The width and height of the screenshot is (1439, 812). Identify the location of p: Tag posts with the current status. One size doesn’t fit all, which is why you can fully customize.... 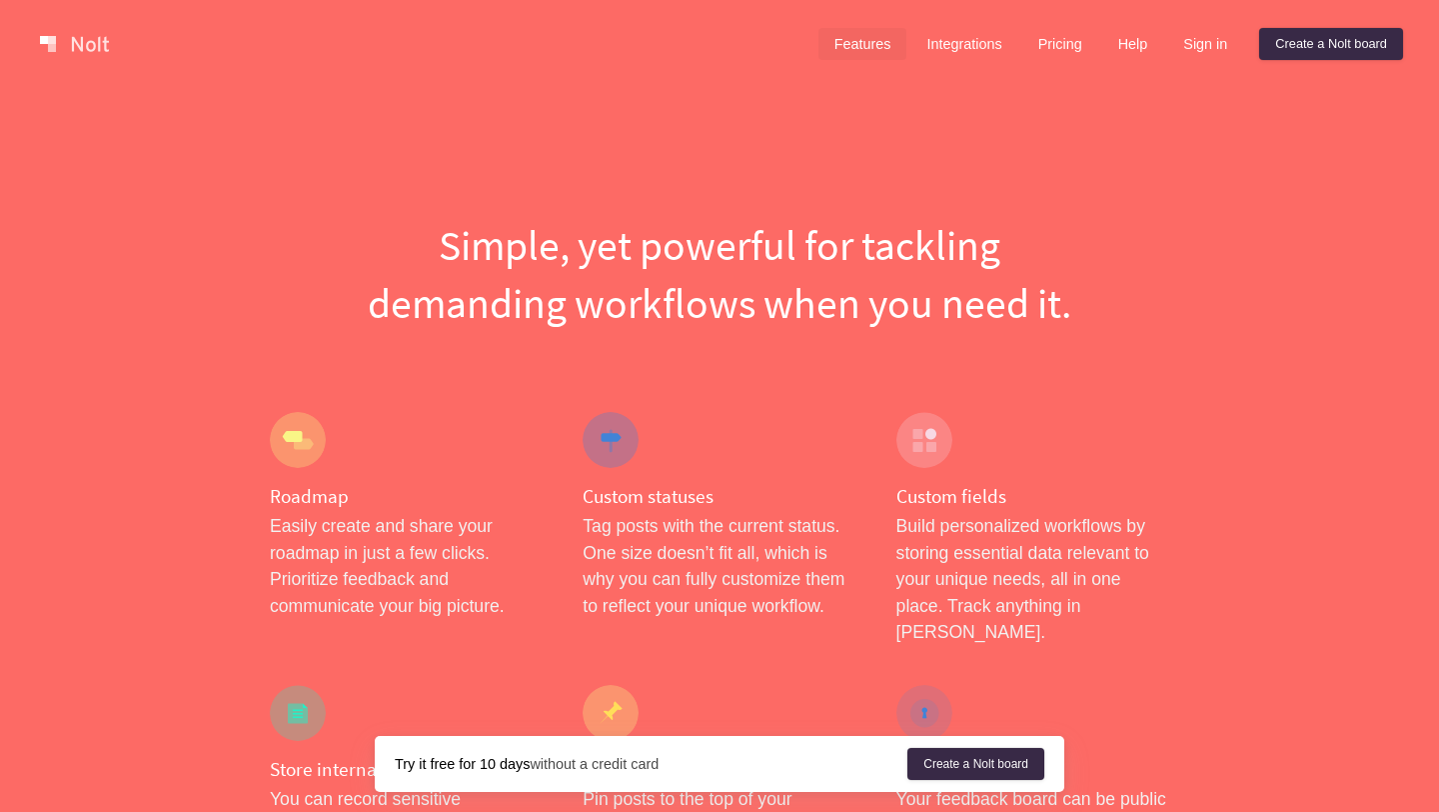
(719, 566).